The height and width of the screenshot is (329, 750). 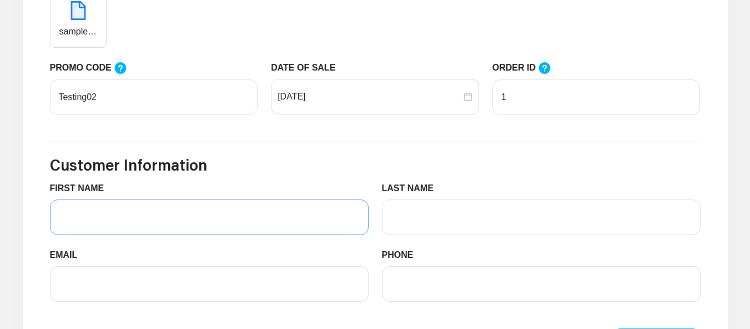 I want to click on input: PHONE, so click(x=541, y=284).